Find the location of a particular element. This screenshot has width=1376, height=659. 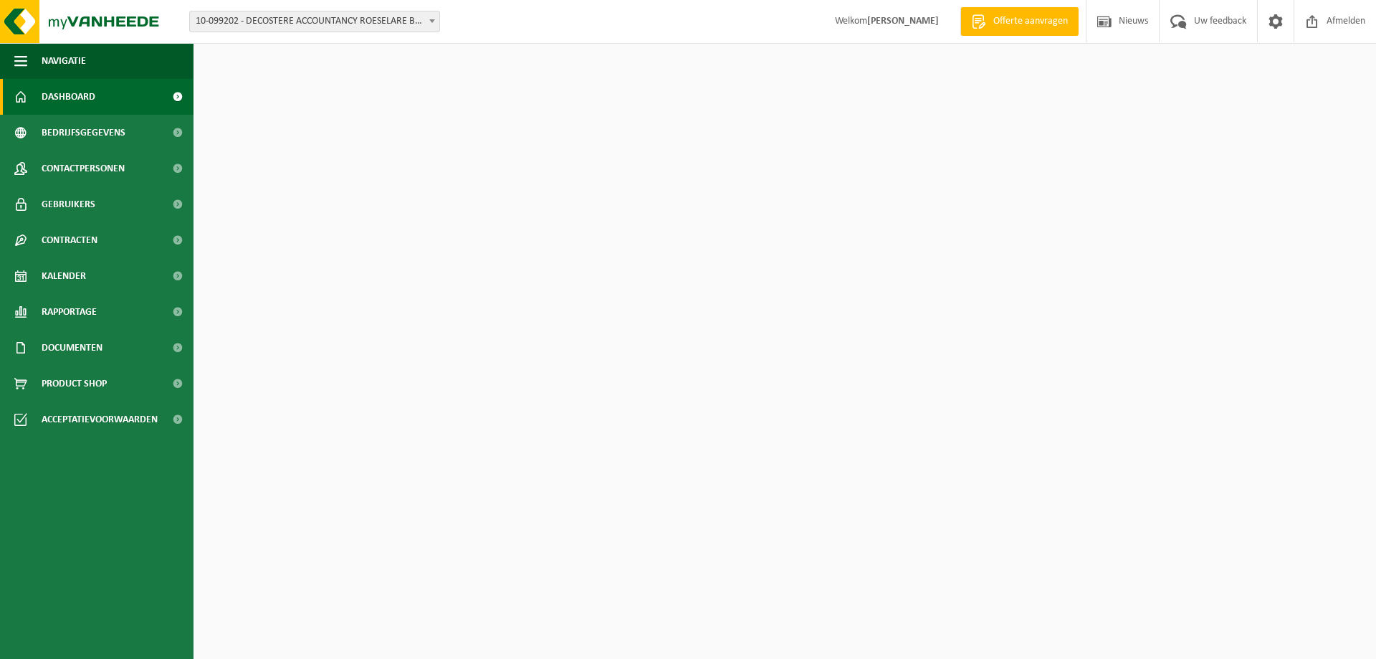

span: Gebruikers is located at coordinates (68, 204).